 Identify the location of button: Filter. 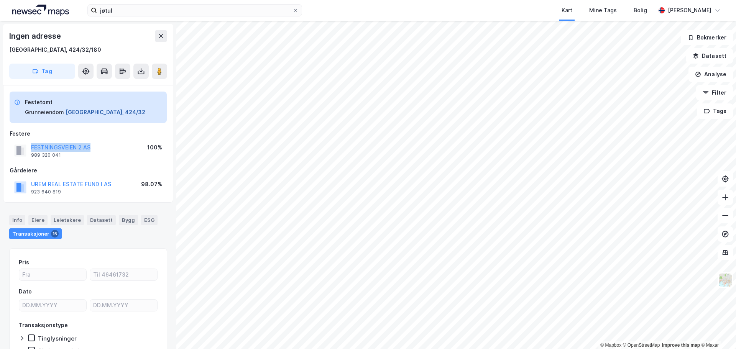
(714, 93).